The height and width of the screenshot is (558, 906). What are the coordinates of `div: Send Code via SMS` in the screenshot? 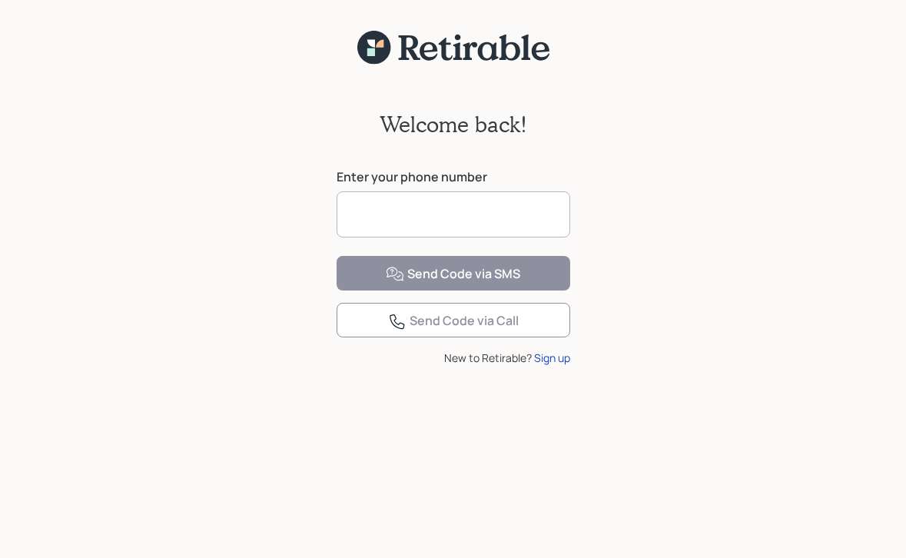 It's located at (452, 274).